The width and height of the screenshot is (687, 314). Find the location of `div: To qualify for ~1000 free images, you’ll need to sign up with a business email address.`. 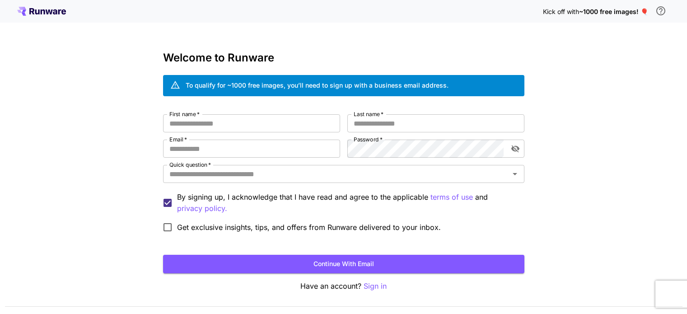

div: To qualify for ~1000 free images, you’ll need to sign up with a business email address. is located at coordinates (317, 85).